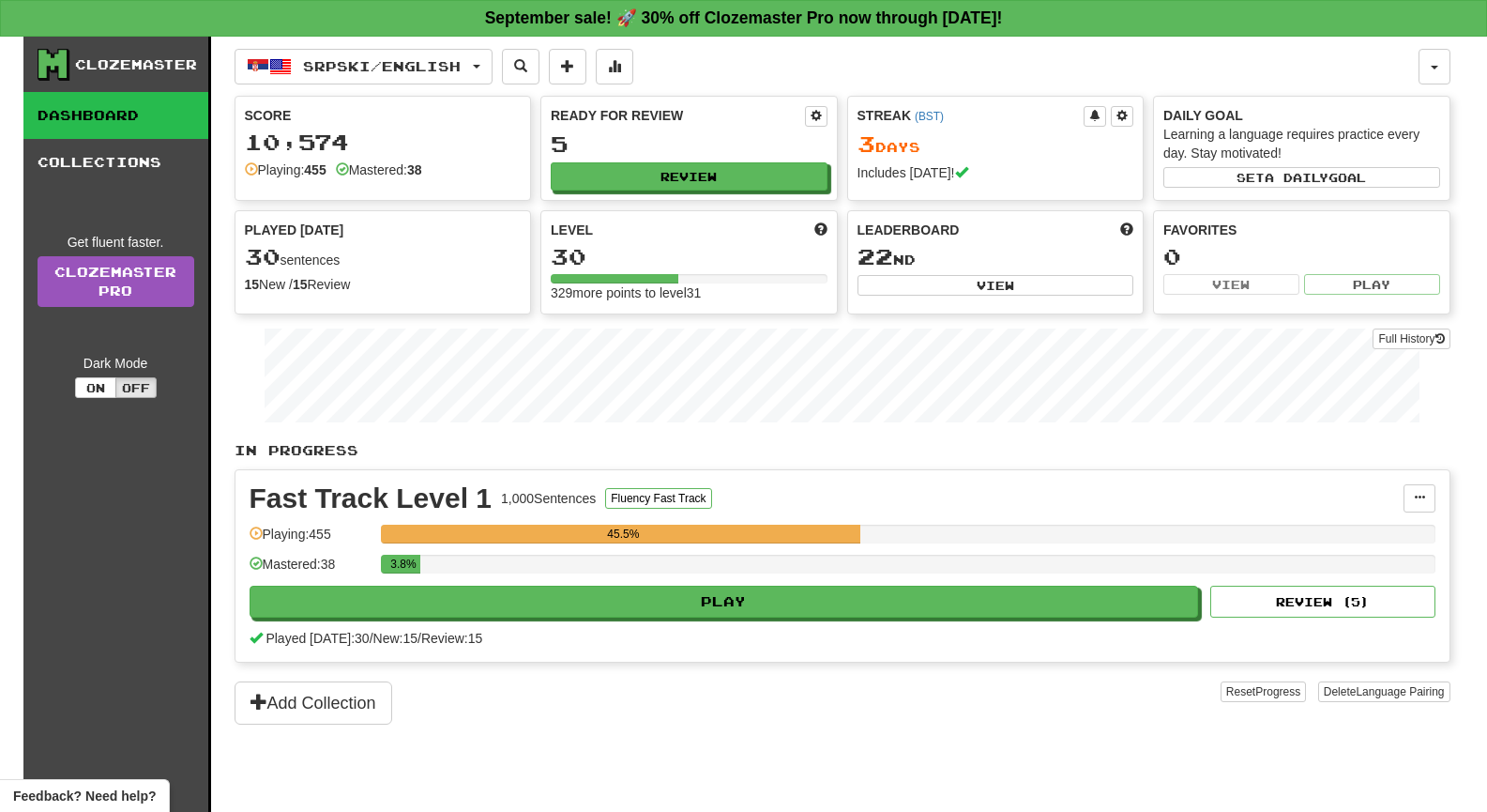  Describe the element at coordinates (383, 257) in the screenshot. I see `div: sentences` at that location.